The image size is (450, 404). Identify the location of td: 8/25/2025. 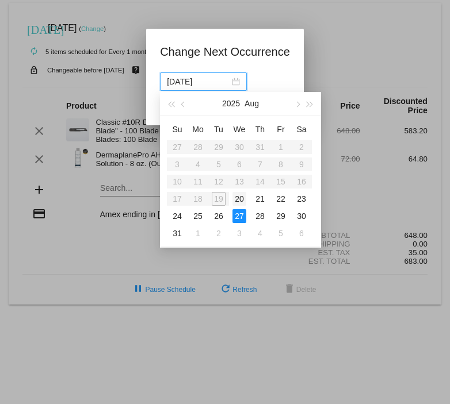
(198, 216).